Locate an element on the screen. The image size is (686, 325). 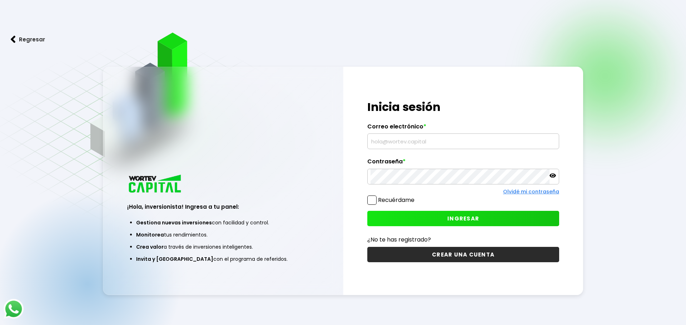
h1: Inicia sesión is located at coordinates (463, 107).